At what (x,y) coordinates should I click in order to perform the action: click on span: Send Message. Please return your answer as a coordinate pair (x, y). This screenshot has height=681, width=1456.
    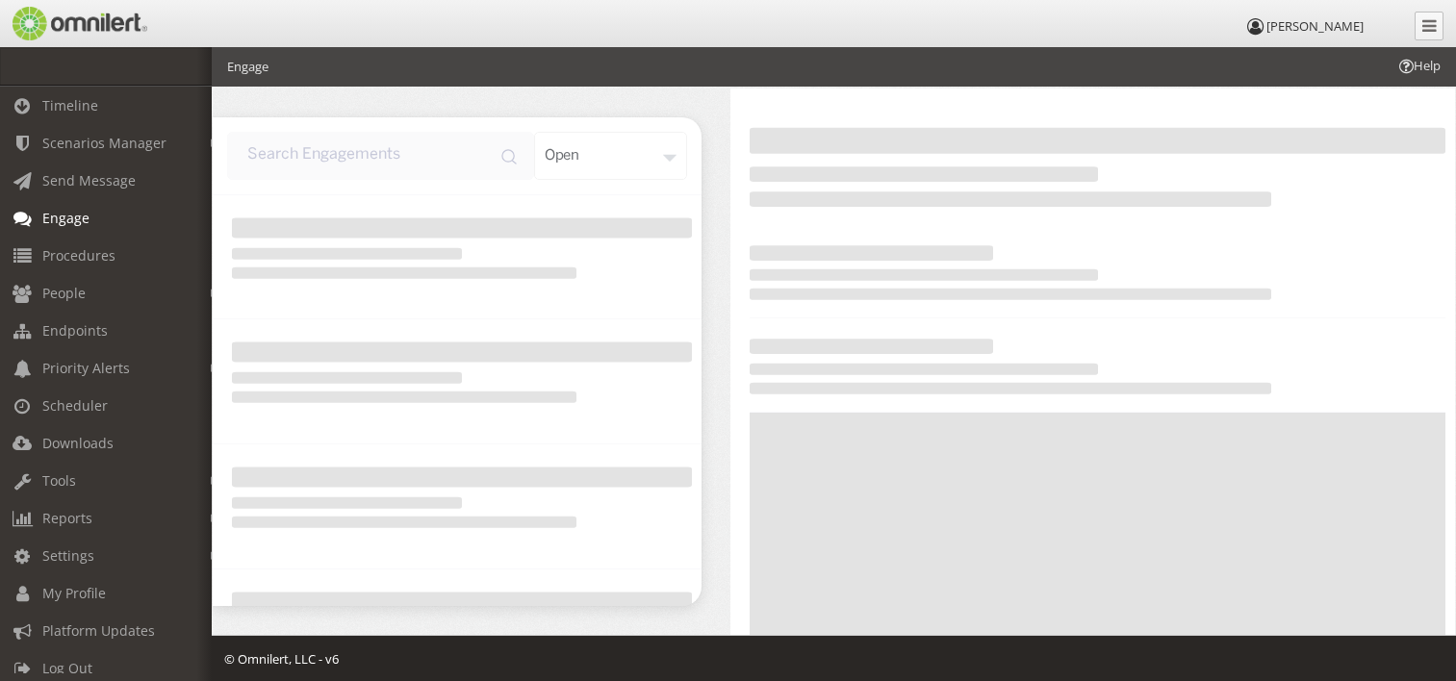
    Looking at the image, I should click on (89, 180).